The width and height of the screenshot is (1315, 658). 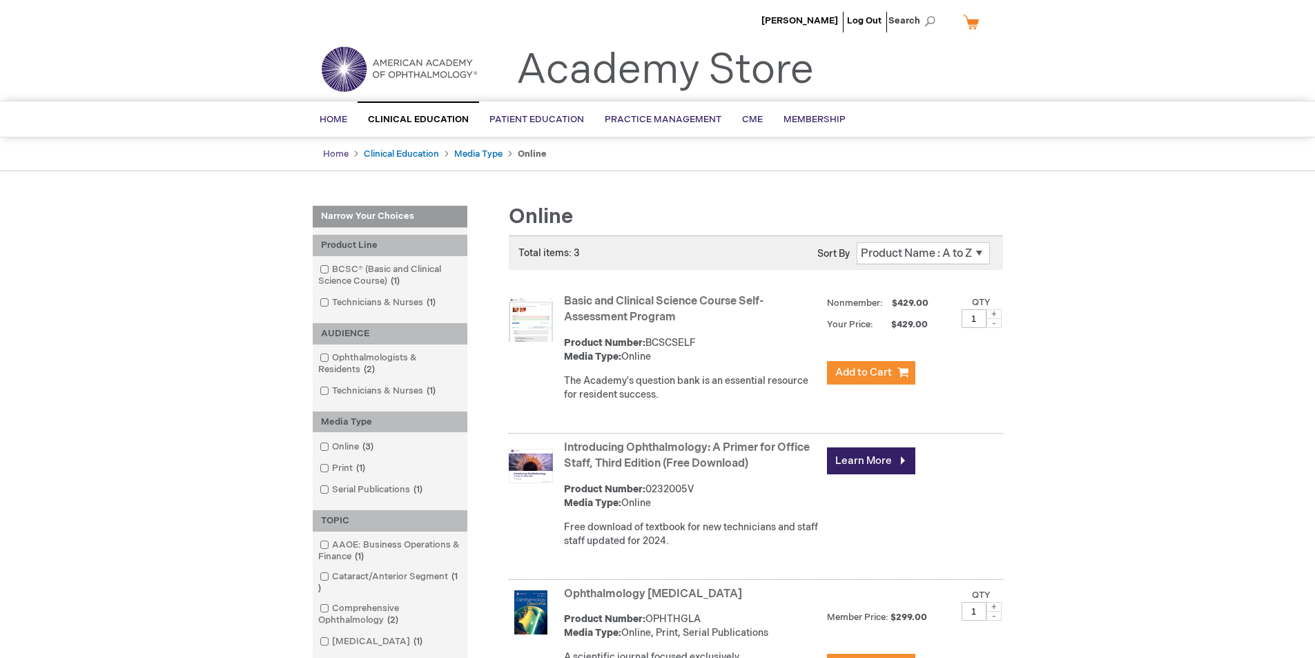 I want to click on button: Add to Cart, so click(x=871, y=373).